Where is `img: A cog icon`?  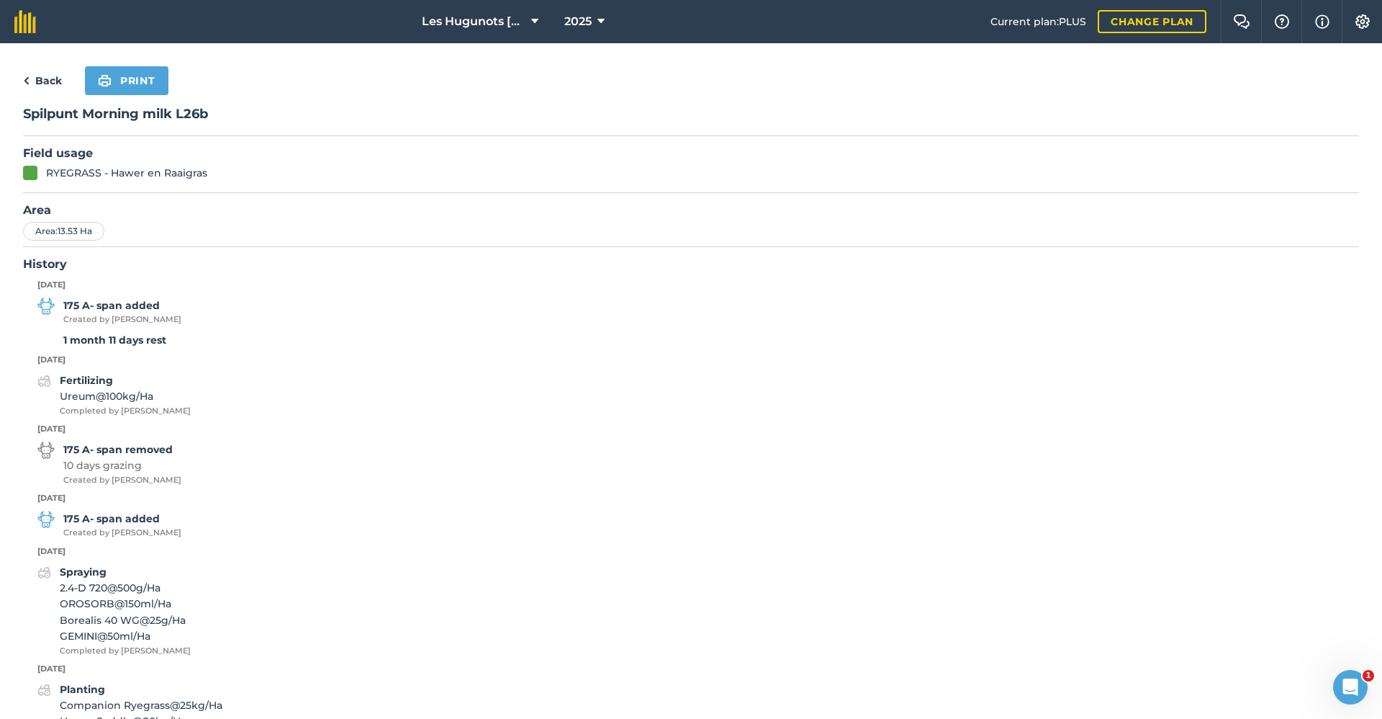
img: A cog icon is located at coordinates (1363, 22).